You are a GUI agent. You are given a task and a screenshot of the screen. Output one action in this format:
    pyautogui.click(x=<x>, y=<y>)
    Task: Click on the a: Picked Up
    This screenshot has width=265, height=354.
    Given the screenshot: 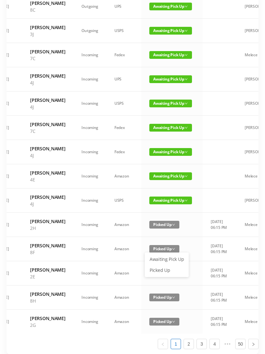 What is the action you would take?
    pyautogui.click(x=167, y=270)
    